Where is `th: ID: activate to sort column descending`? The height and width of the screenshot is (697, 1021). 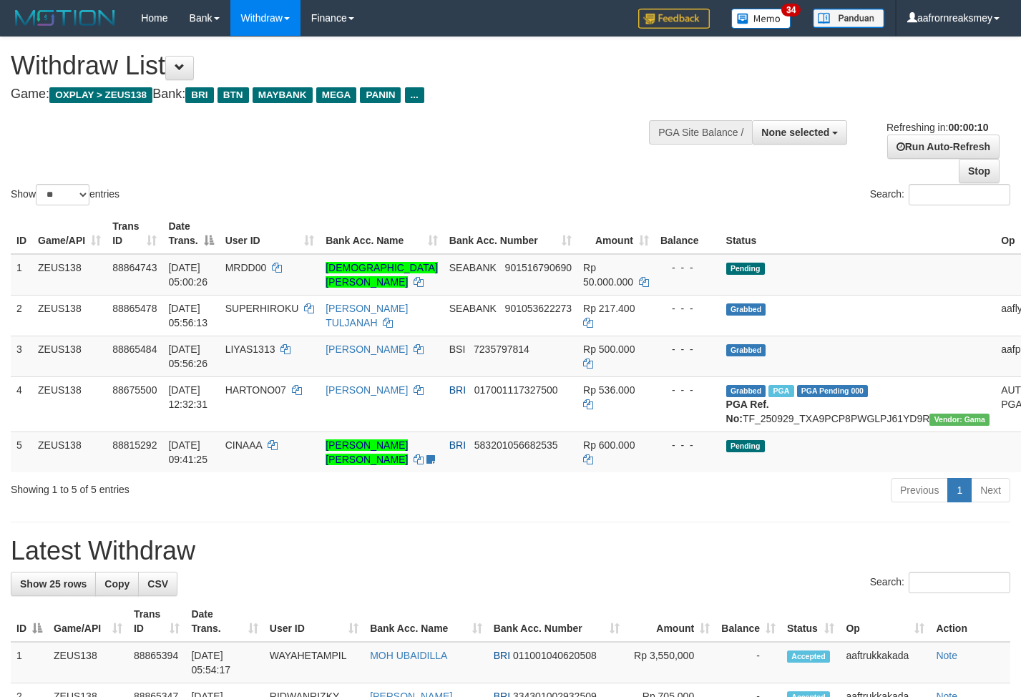 th: ID: activate to sort column descending is located at coordinates (29, 621).